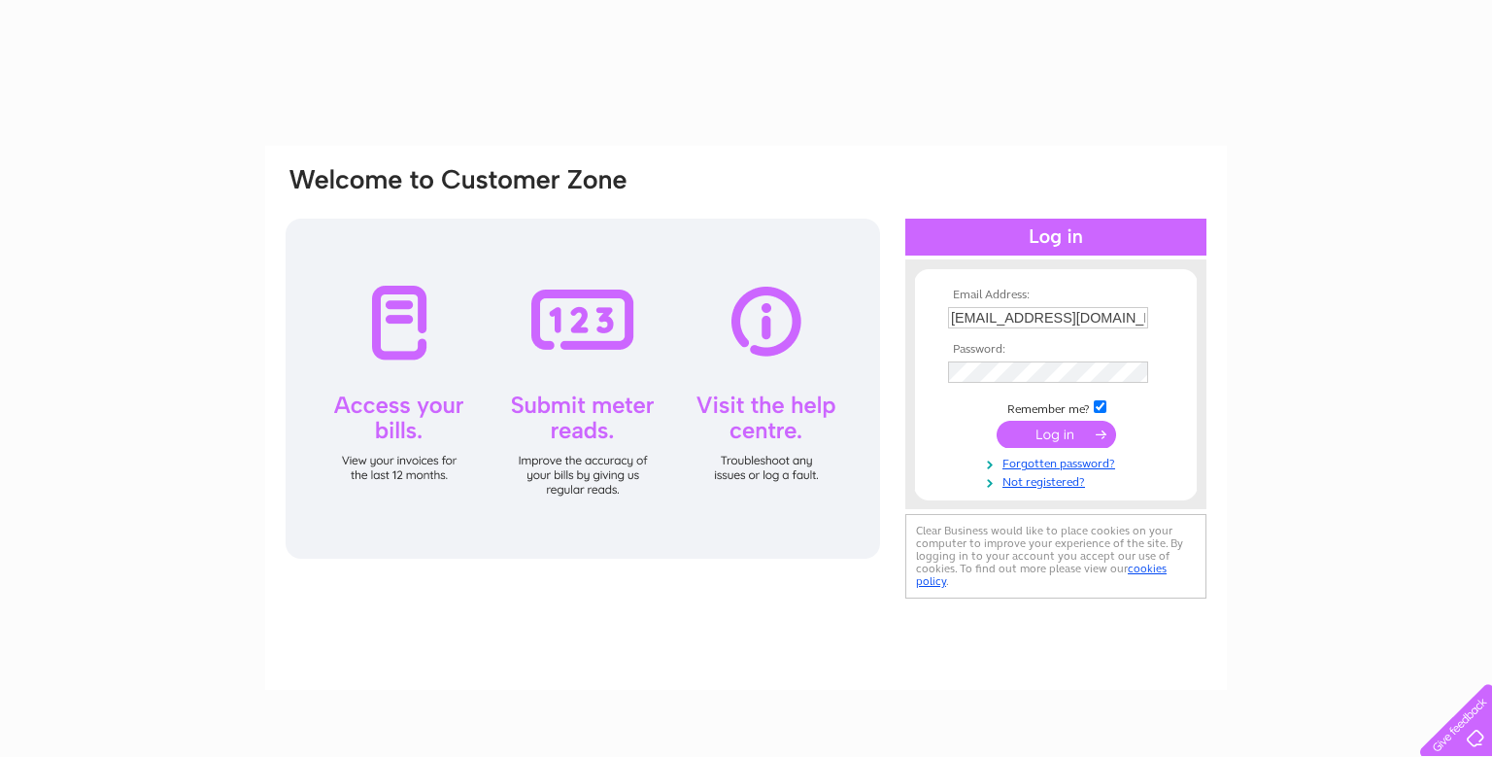 Image resolution: width=1492 pixels, height=757 pixels. Describe the element at coordinates (1056, 295) in the screenshot. I see `th: Email Address:` at that location.